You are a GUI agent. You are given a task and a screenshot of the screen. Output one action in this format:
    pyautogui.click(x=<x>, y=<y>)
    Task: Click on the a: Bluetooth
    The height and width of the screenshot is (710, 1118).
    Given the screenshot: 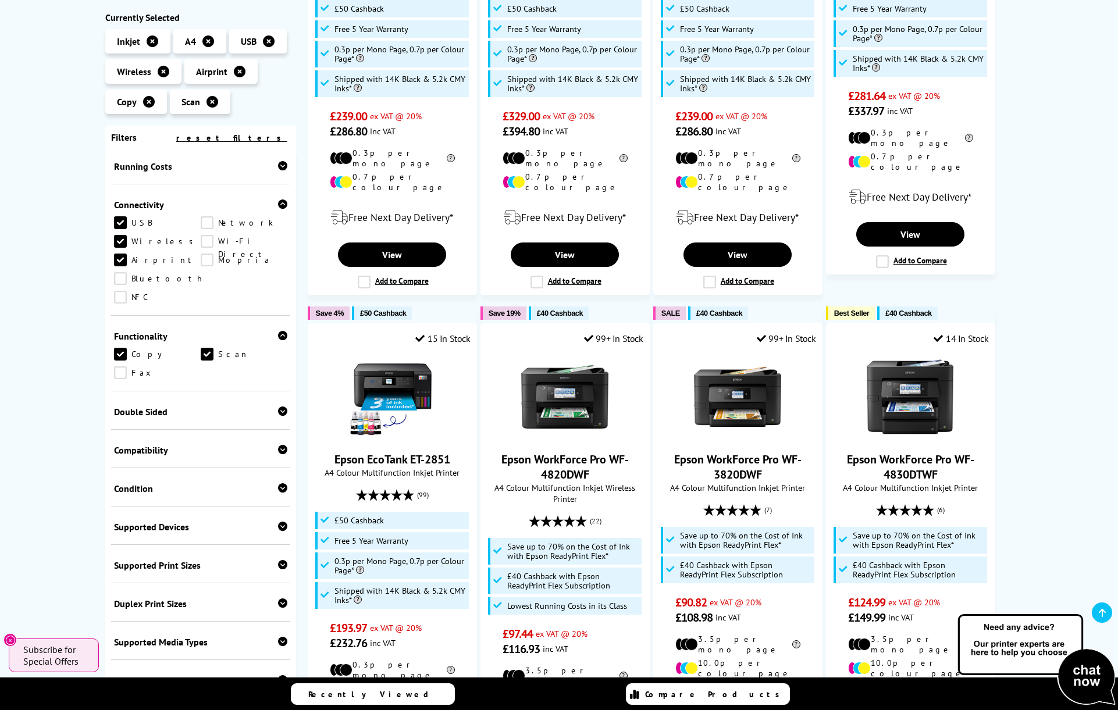 What is the action you would take?
    pyautogui.click(x=159, y=279)
    